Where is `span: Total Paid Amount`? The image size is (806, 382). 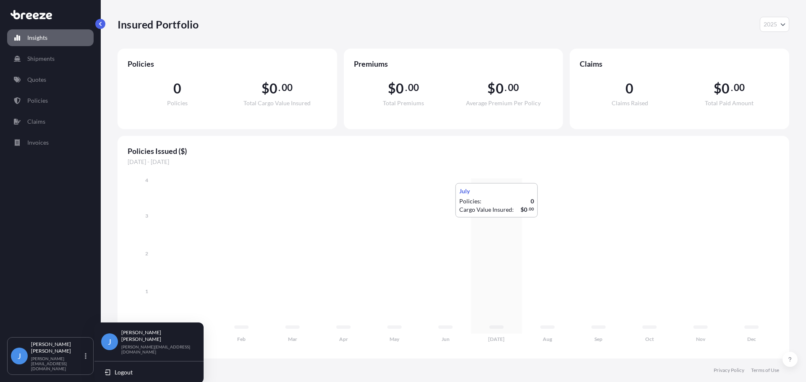 span: Total Paid Amount is located at coordinates (729, 103).